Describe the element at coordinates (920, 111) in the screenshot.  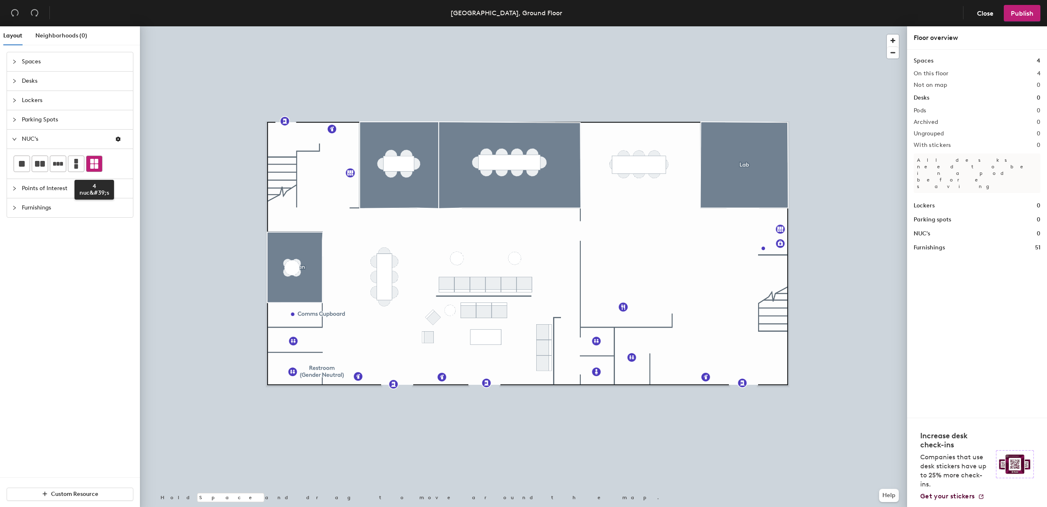
I see `h2: Pods` at that location.